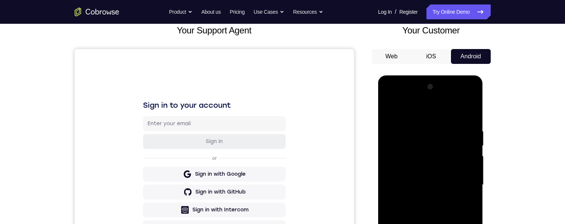 The height and width of the screenshot is (224, 565). I want to click on input: Enter your email, so click(140, 75).